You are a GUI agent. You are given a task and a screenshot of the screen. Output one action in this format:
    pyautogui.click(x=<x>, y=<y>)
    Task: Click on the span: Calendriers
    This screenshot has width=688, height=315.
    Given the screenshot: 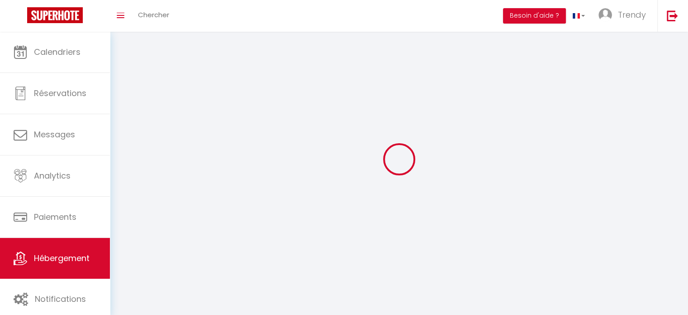 What is the action you would take?
    pyautogui.click(x=57, y=52)
    